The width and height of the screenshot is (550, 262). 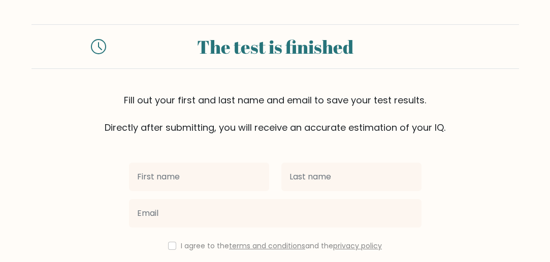 I want to click on label: I agree to the and the, so click(x=281, y=246).